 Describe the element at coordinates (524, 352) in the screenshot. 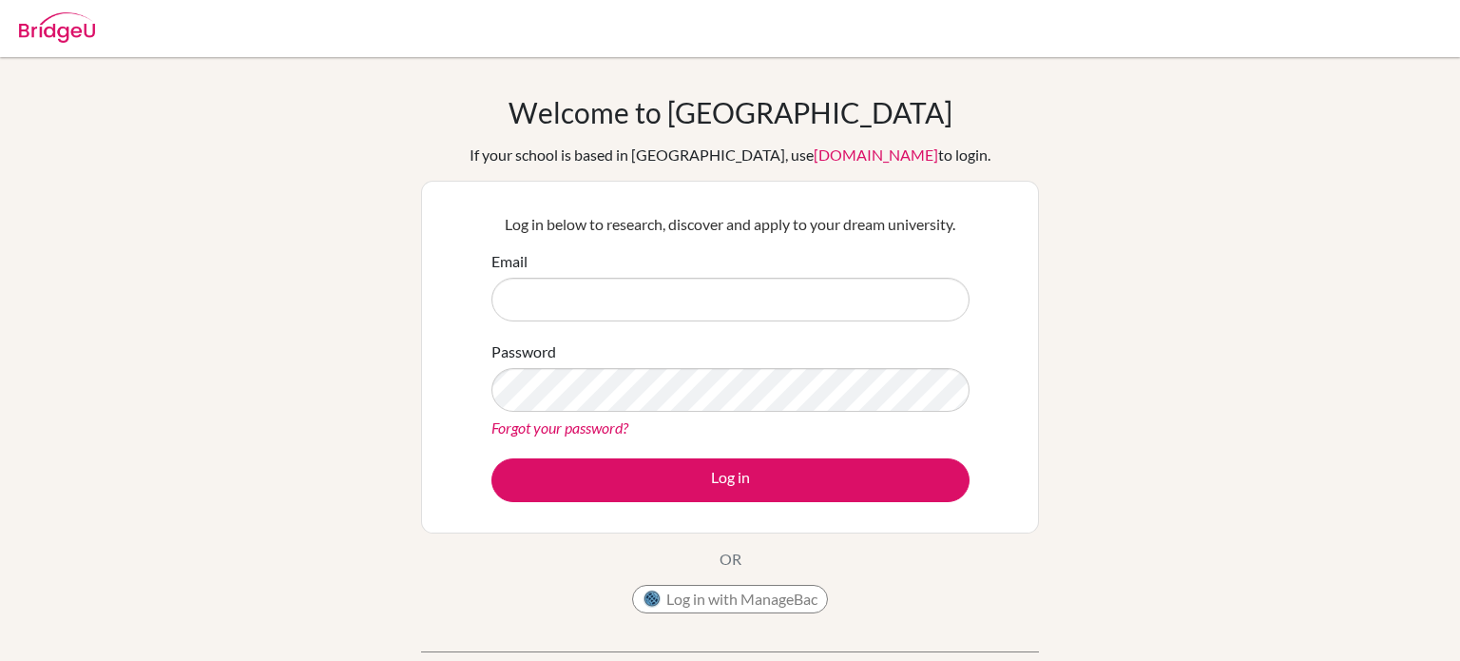

I see `label: Password` at that location.